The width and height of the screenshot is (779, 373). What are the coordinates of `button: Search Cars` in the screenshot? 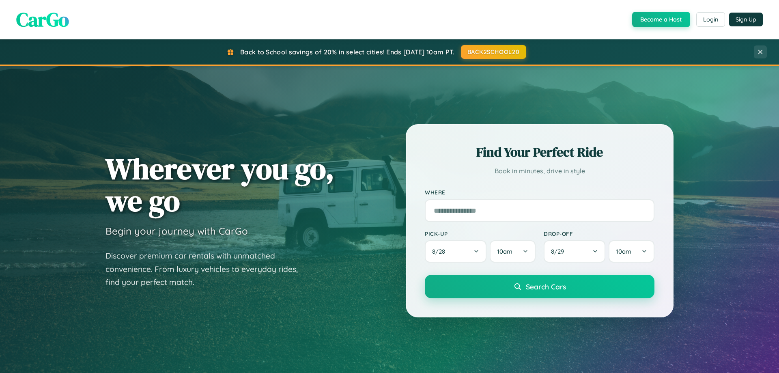 It's located at (540, 287).